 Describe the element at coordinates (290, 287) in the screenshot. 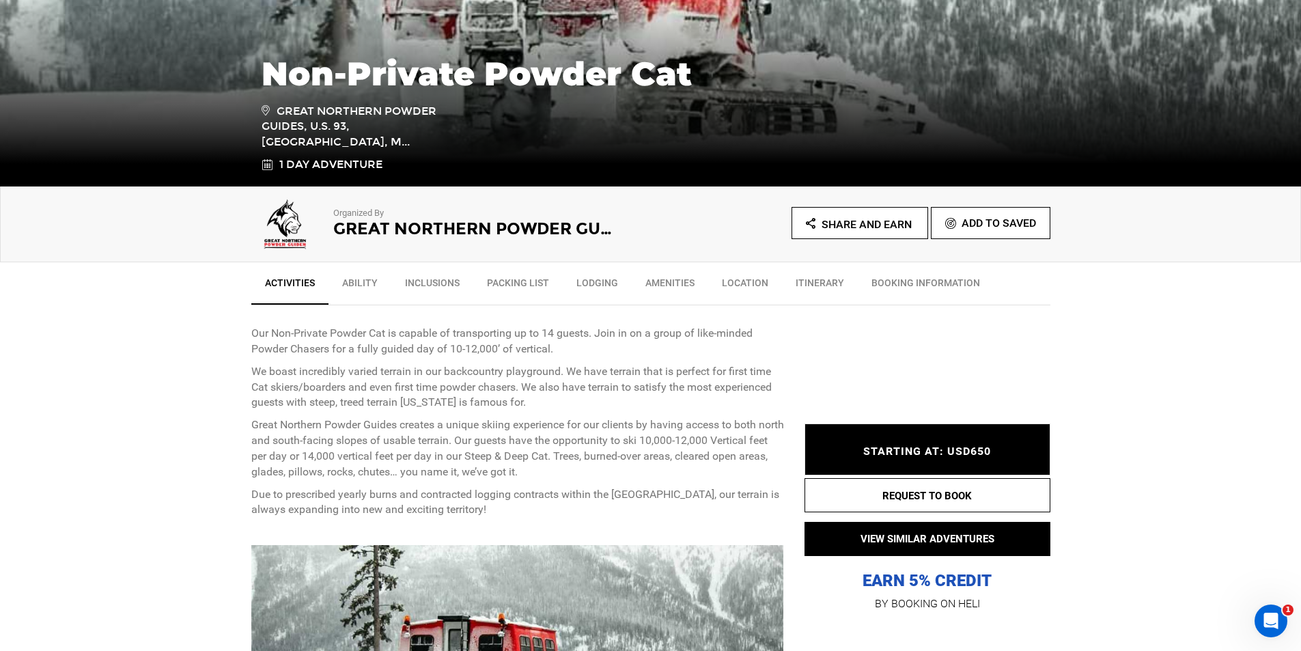

I see `a: Activities` at that location.